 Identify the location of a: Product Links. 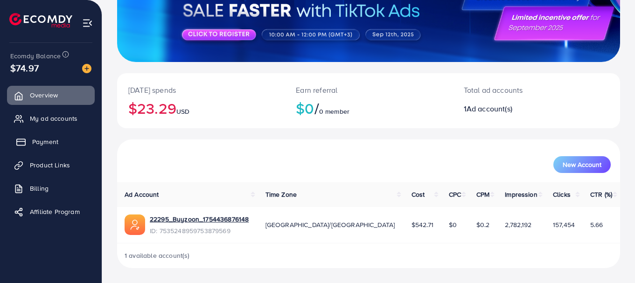
(51, 165).